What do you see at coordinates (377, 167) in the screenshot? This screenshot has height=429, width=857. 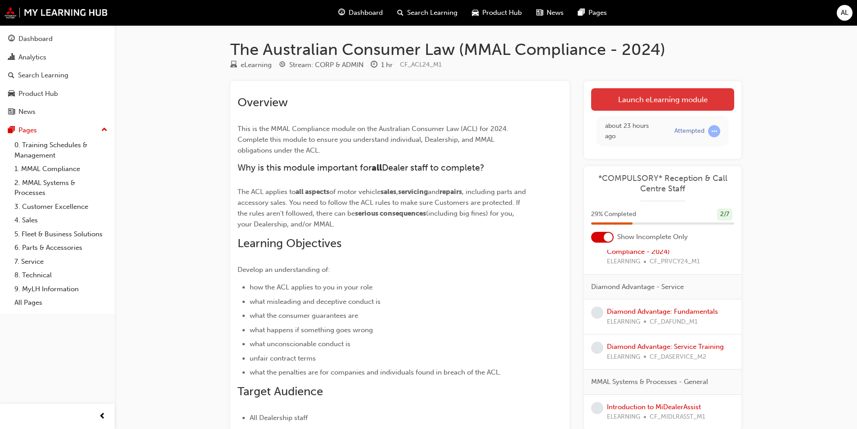 I see `span: all` at bounding box center [377, 167].